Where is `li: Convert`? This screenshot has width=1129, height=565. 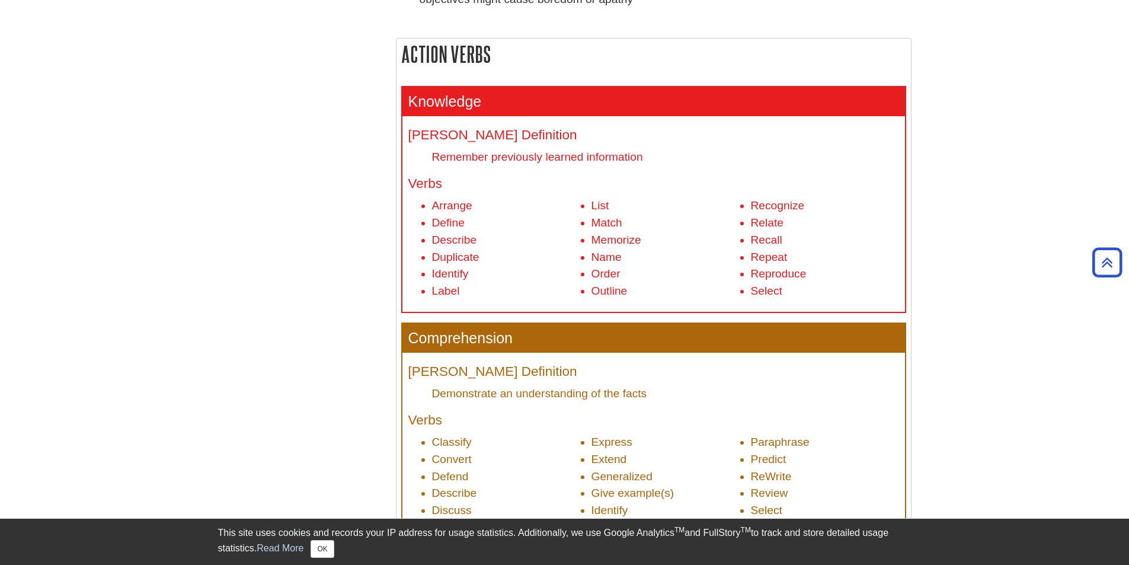 li: Convert is located at coordinates (506, 459).